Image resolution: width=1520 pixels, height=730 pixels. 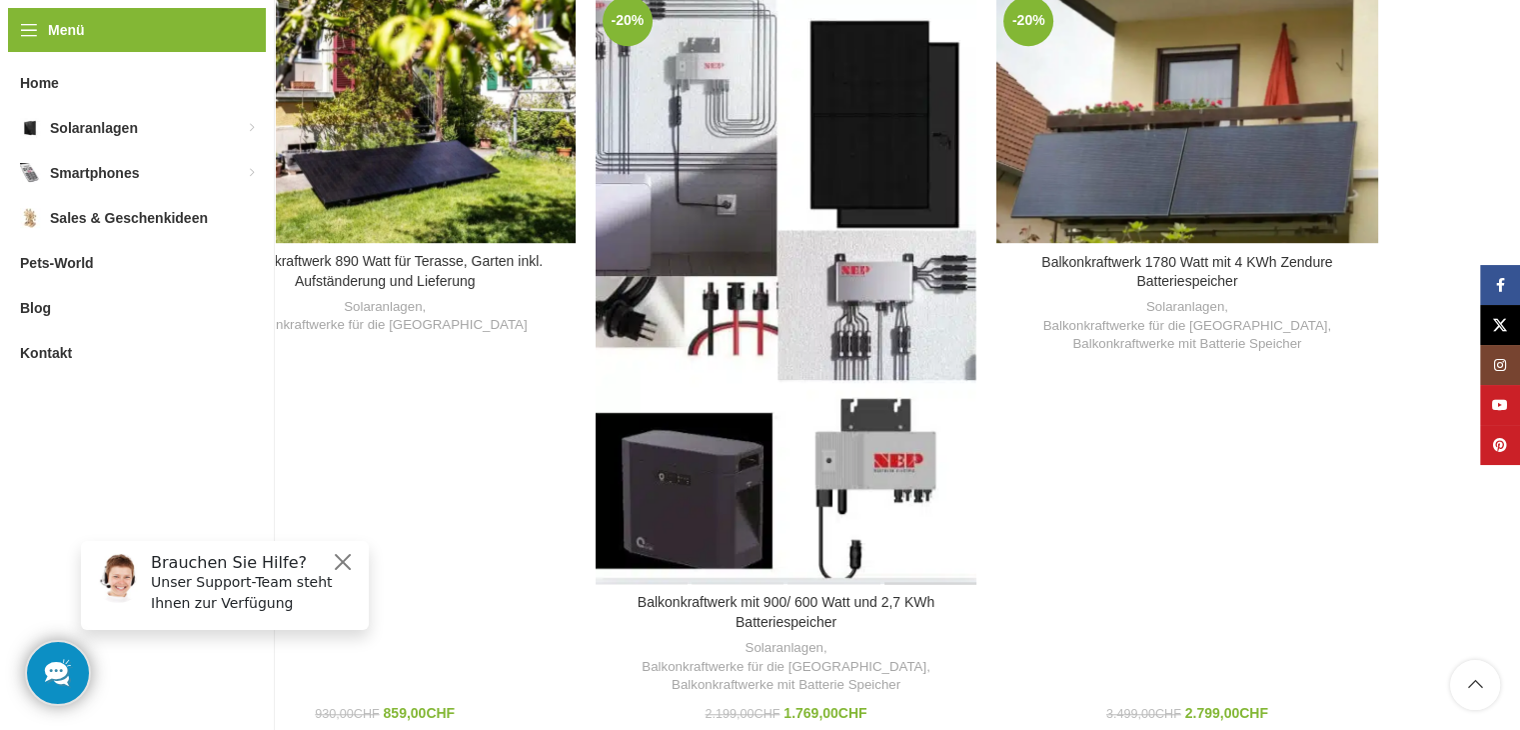 I want to click on span: Home, so click(x=39, y=83).